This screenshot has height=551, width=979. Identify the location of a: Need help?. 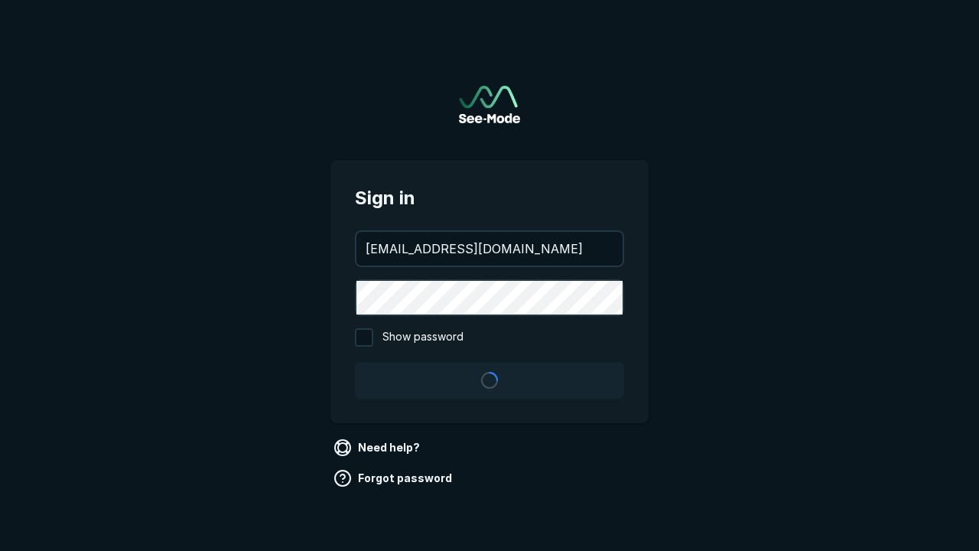
(378, 447).